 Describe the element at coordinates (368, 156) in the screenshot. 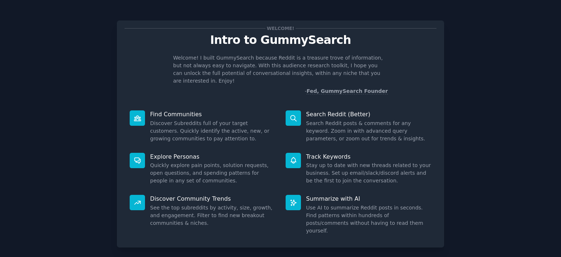

I see `p: Track Keywords` at that location.